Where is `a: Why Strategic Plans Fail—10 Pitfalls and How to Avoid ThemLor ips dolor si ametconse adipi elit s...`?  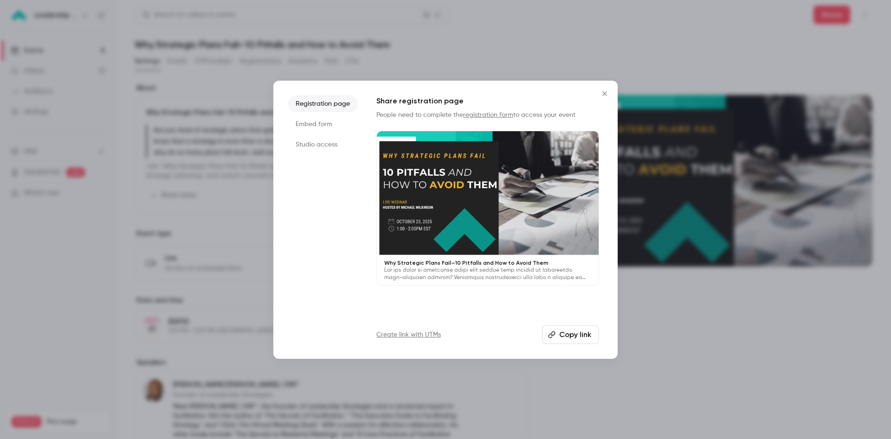 a: Why Strategic Plans Fail—10 Pitfalls and How to Avoid ThemLor ips dolor si ametconse adipi elit s... is located at coordinates (488, 208).